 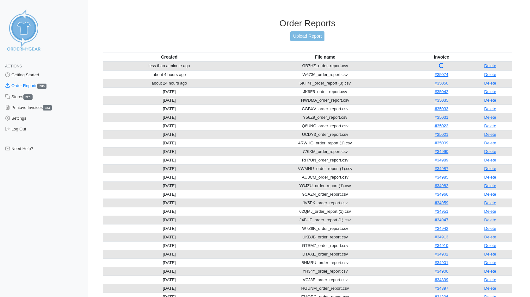 I want to click on td: W6736_order_report.csv, so click(x=325, y=74).